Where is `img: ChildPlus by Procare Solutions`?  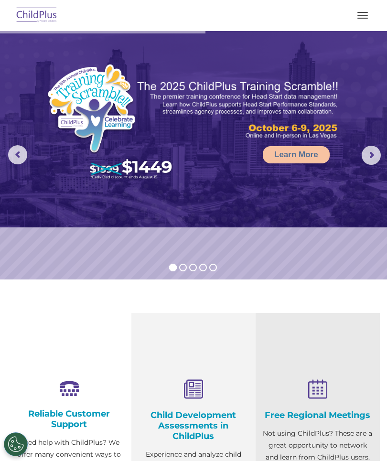
img: ChildPlus by Procare Solutions is located at coordinates (37, 15).